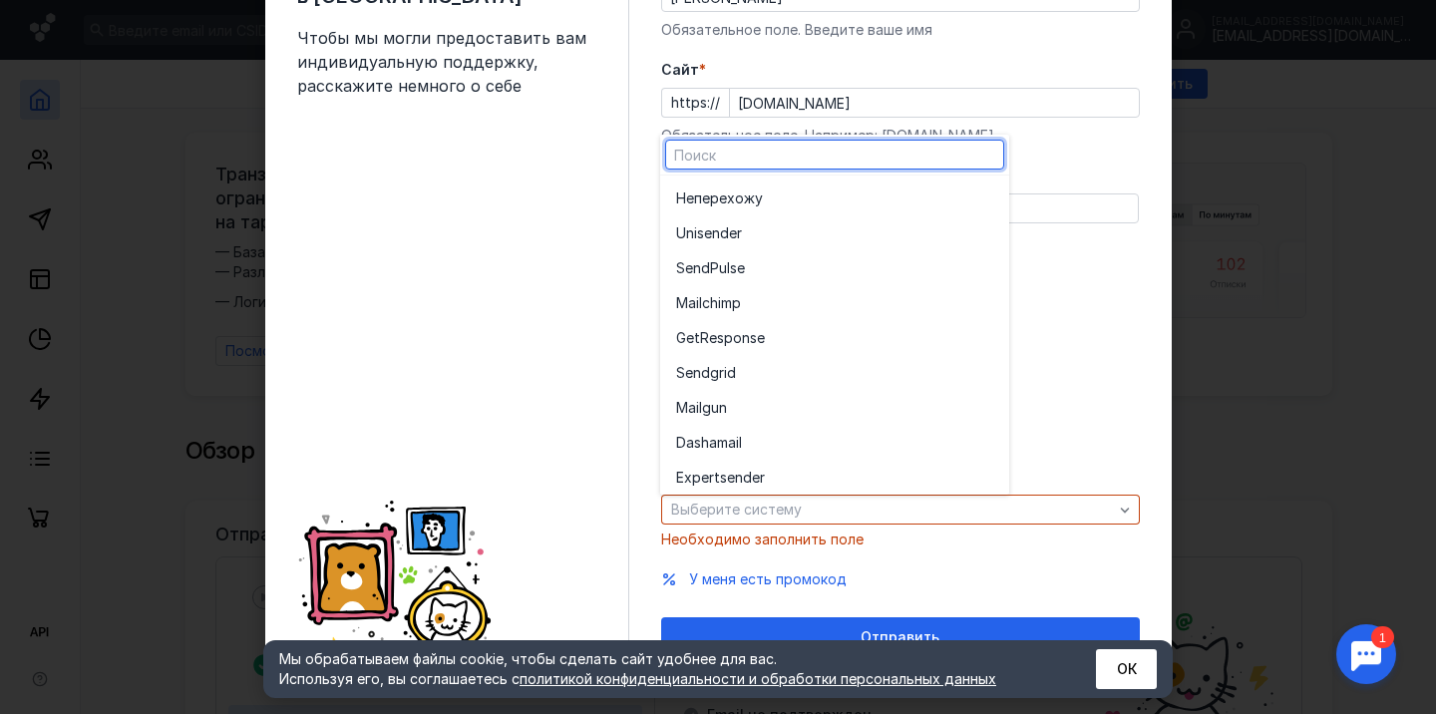  I want to click on button: SendPulse, so click(835, 267).